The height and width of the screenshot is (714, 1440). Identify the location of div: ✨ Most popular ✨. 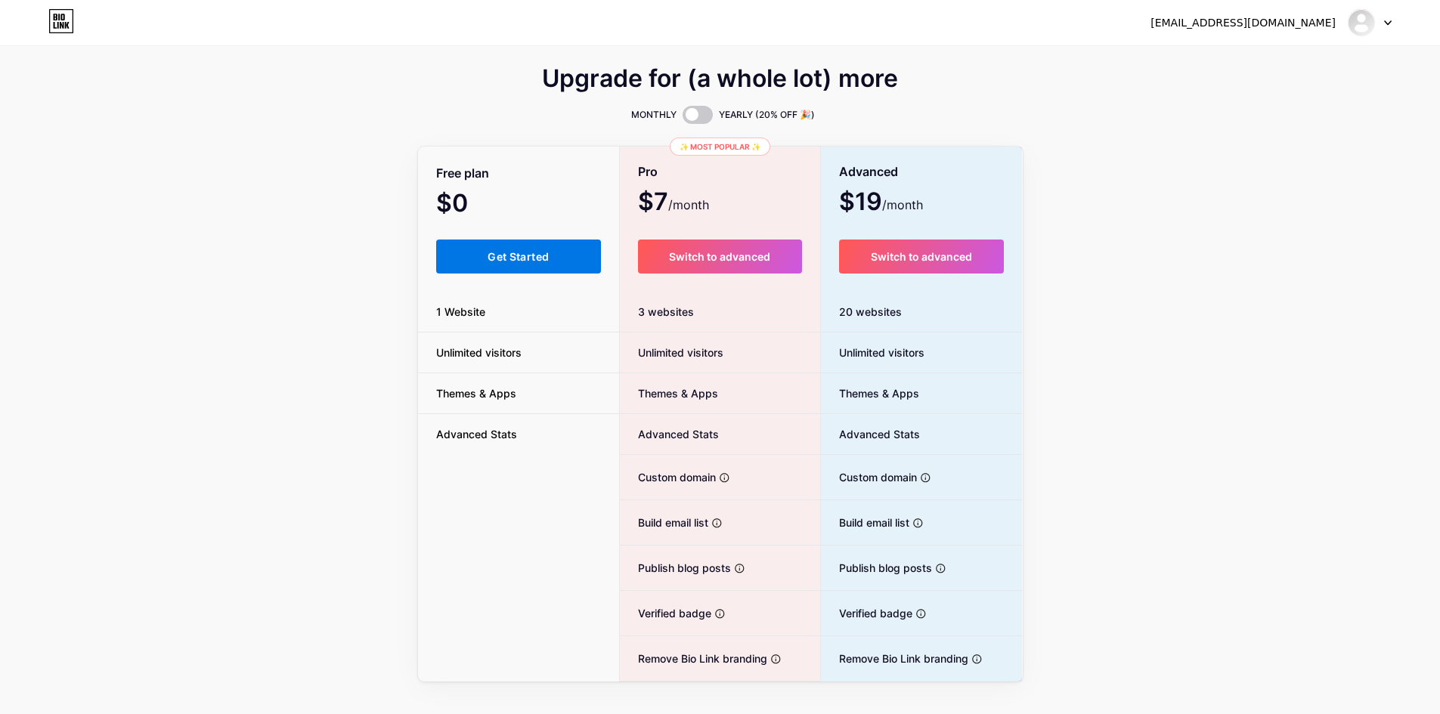
(720, 147).